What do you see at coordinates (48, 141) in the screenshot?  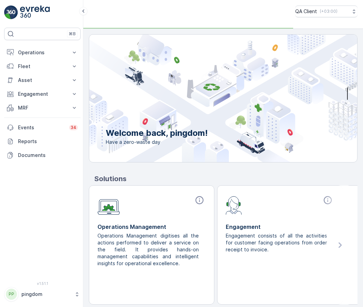 I see `p: Reports` at bounding box center [48, 141].